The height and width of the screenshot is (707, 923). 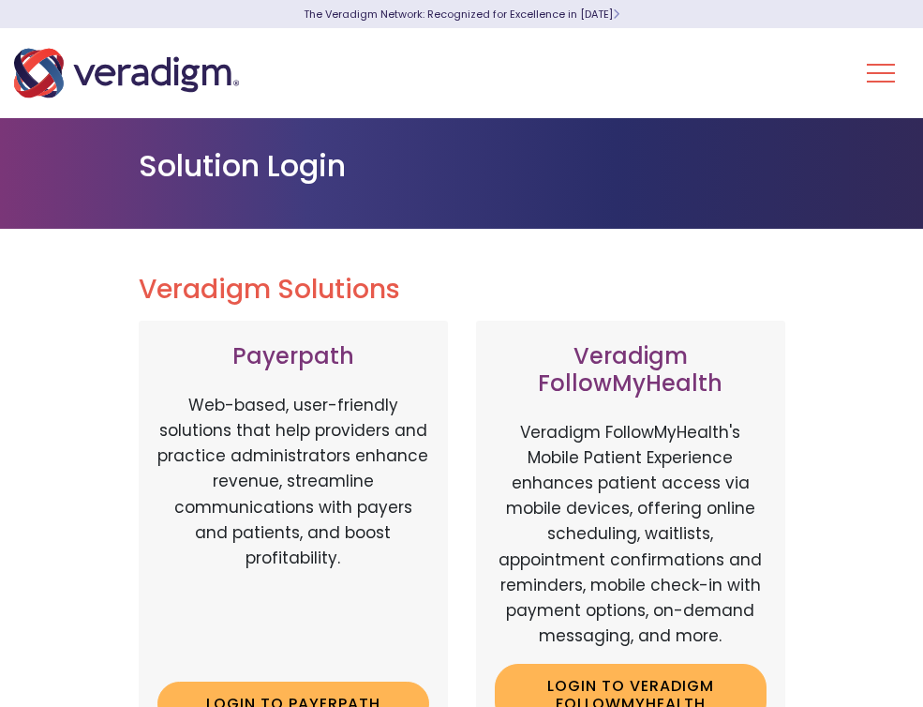 What do you see at coordinates (293, 530) in the screenshot?
I see `p: Web-based, user-friendly solutions that help providers and practice administrators enhance revenu...` at bounding box center [293, 530].